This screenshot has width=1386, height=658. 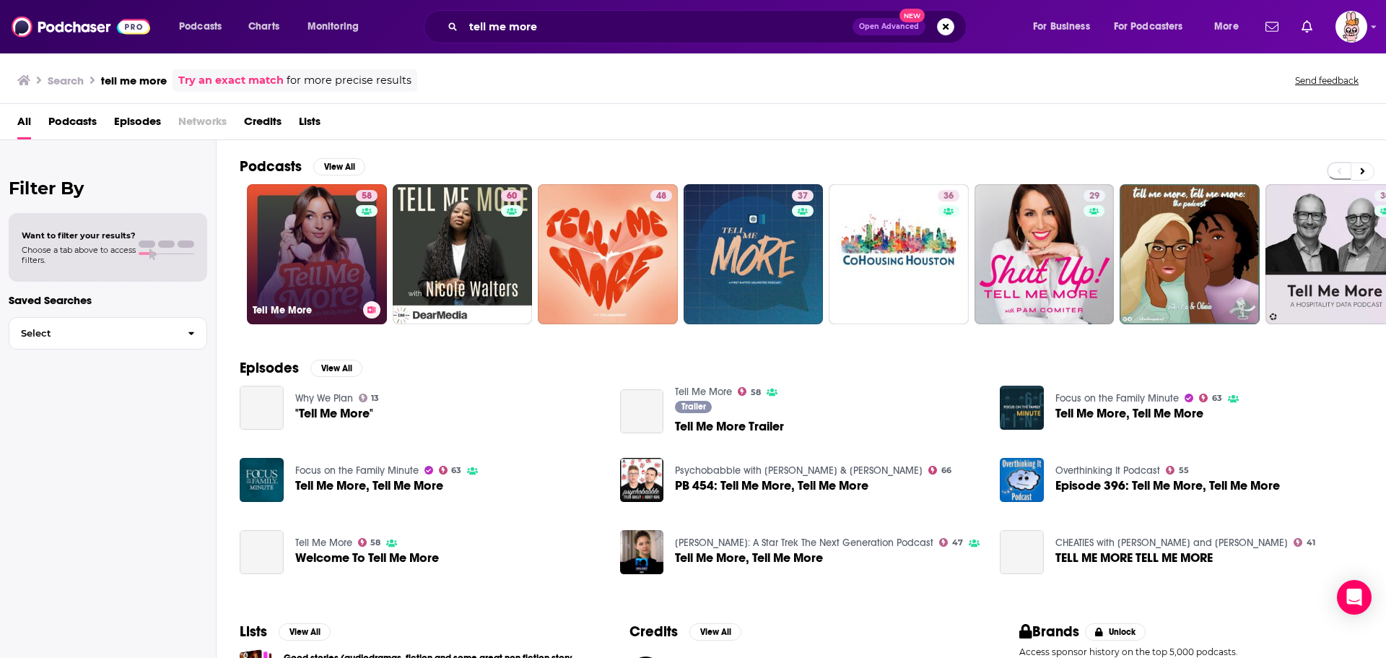 I want to click on a: Episode 396: Tell Me More, Tell Me More, so click(x=1022, y=479).